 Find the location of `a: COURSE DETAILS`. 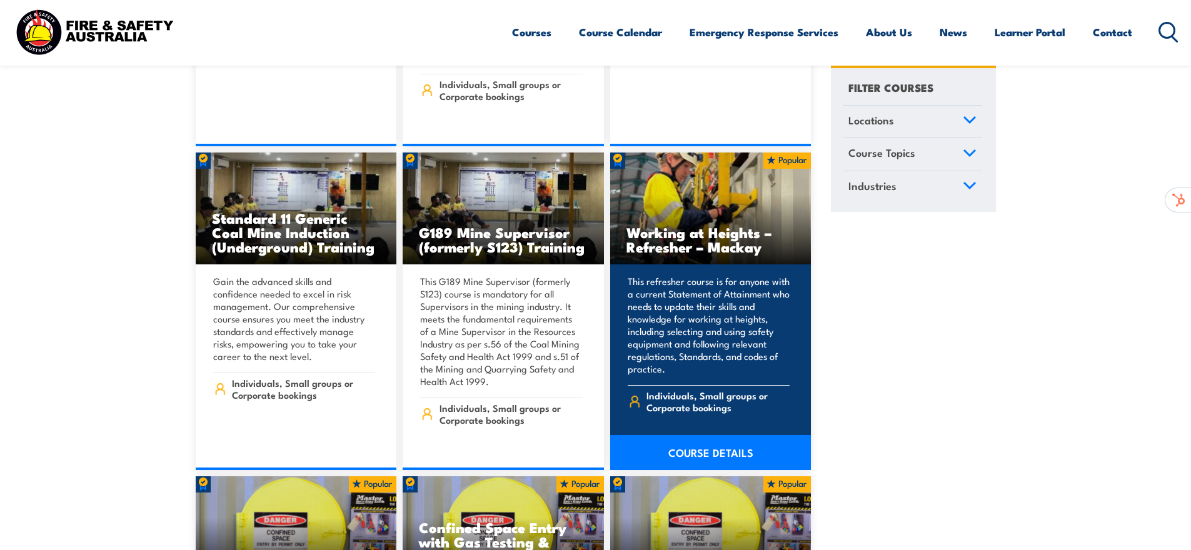

a: COURSE DETAILS is located at coordinates (711, 453).